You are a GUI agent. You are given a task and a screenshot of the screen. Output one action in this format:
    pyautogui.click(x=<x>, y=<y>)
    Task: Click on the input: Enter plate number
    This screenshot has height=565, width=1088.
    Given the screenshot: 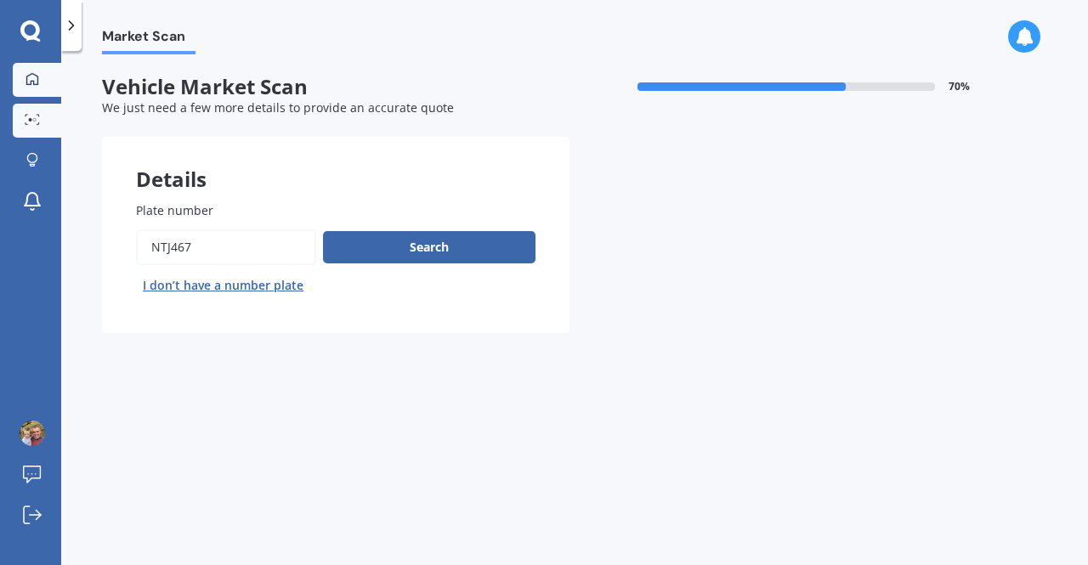 What is the action you would take?
    pyautogui.click(x=226, y=247)
    